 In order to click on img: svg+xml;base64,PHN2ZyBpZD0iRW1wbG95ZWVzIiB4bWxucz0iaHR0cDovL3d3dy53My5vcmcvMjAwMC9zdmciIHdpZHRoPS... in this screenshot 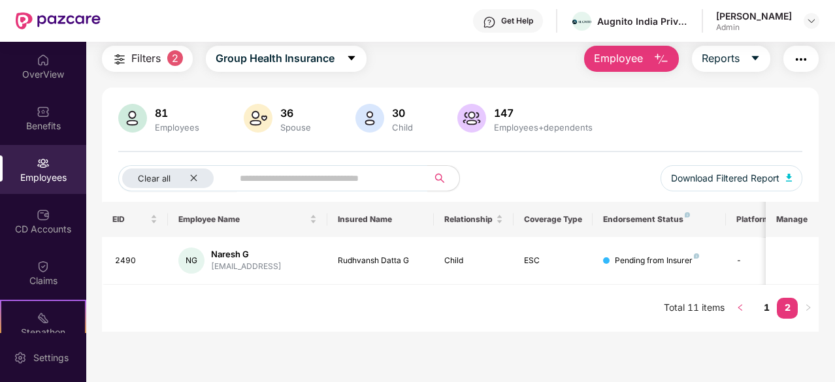, I will do `click(43, 163)`.